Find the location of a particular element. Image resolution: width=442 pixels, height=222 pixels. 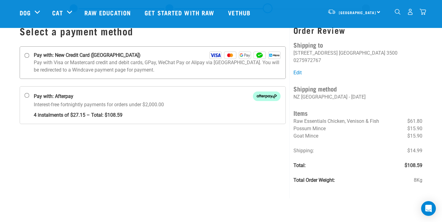

span: Possum Mince is located at coordinates (309, 128).